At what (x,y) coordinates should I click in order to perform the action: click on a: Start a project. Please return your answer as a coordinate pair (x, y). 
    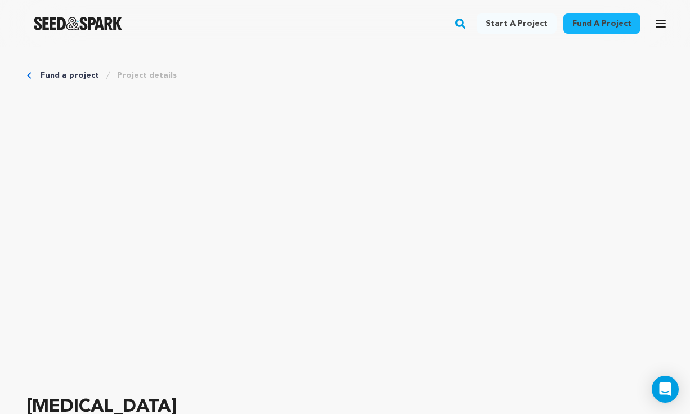
    Looking at the image, I should click on (517, 24).